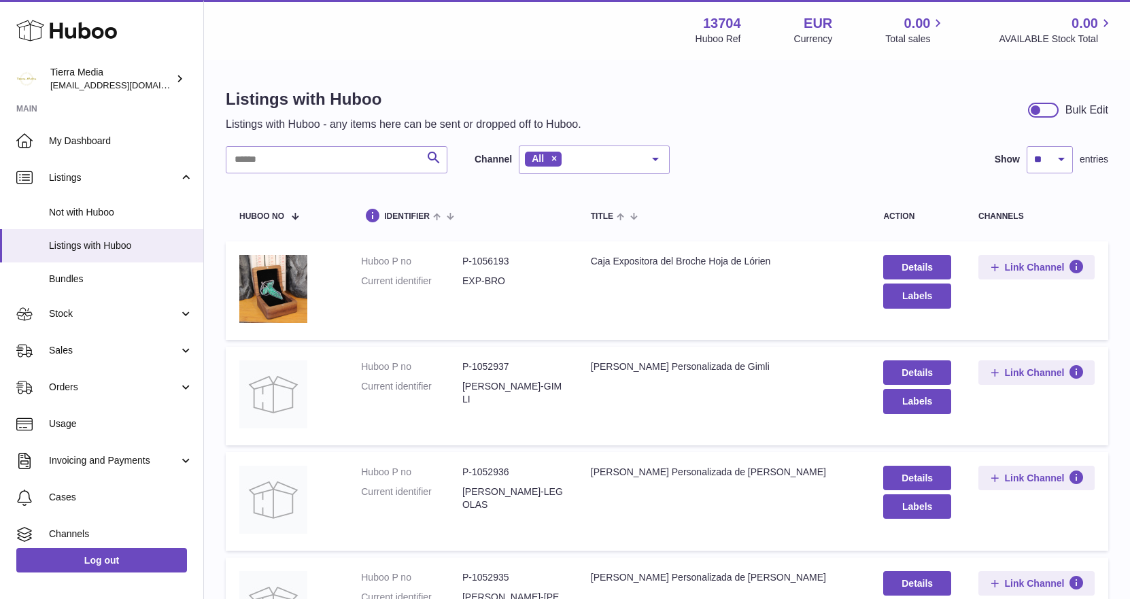 This screenshot has height=599, width=1130. Describe the element at coordinates (1056, 30) in the screenshot. I see `a: 0.00 AVAILABLE Stock Total` at that location.